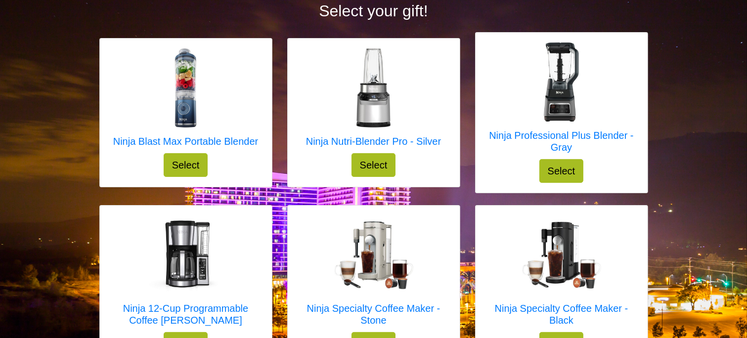 The image size is (747, 338). Describe the element at coordinates (562, 82) in the screenshot. I see `img: Ninja Professional Plus Blender - Gray` at that location.